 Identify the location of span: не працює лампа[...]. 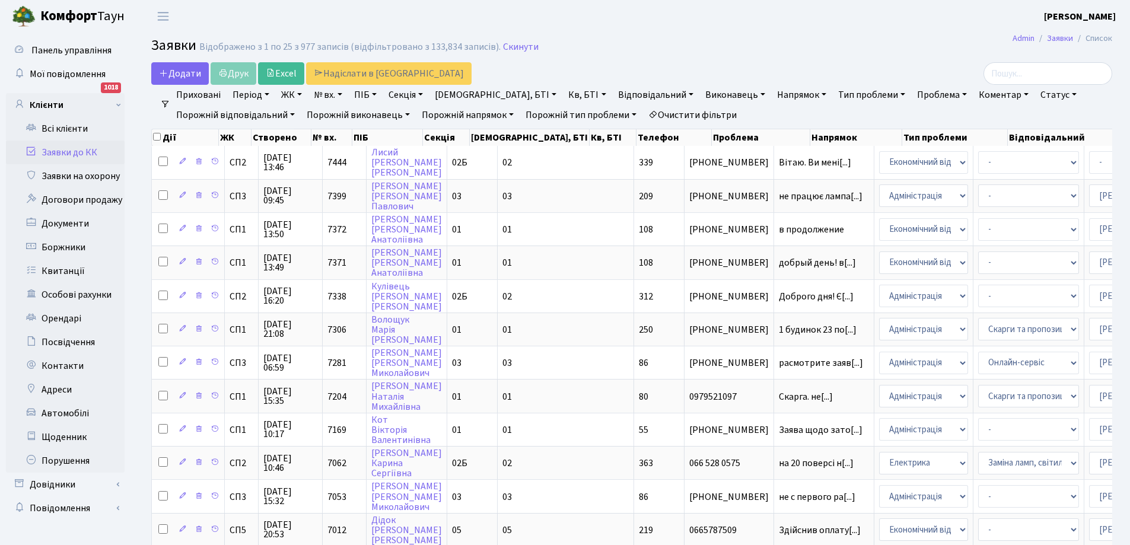
(821, 196).